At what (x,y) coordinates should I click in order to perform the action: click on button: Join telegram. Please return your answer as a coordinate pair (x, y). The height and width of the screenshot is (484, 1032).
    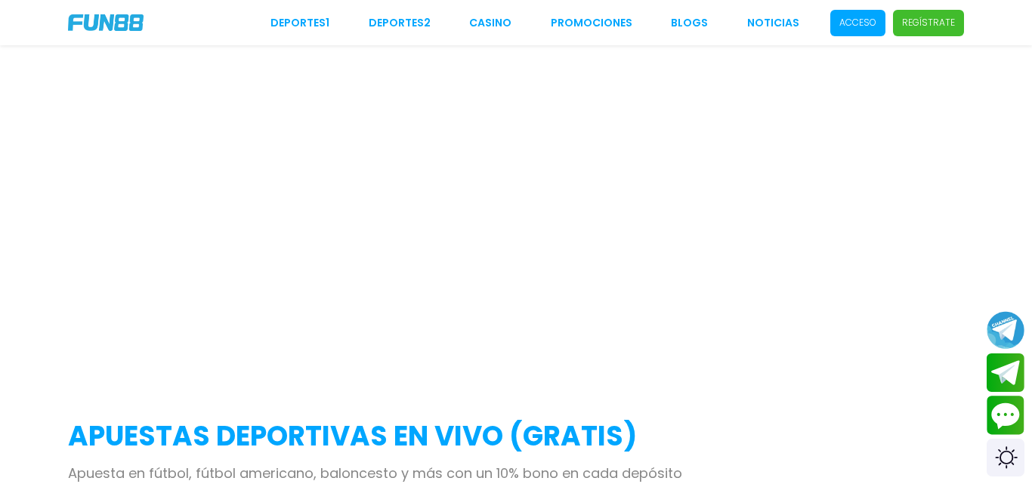
    Looking at the image, I should click on (1006, 373).